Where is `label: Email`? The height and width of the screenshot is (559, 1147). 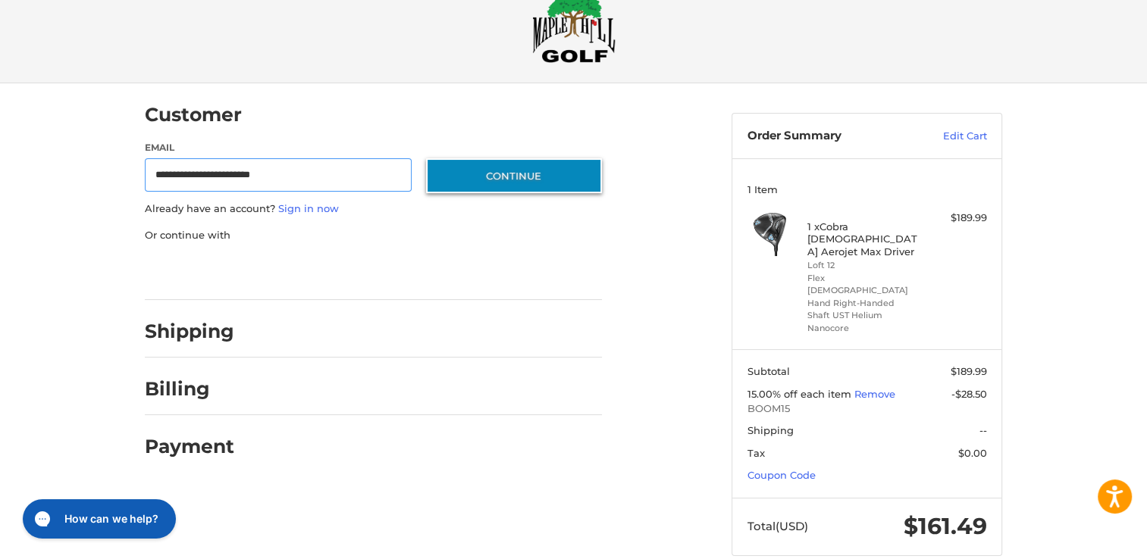
label: Email is located at coordinates (278, 148).